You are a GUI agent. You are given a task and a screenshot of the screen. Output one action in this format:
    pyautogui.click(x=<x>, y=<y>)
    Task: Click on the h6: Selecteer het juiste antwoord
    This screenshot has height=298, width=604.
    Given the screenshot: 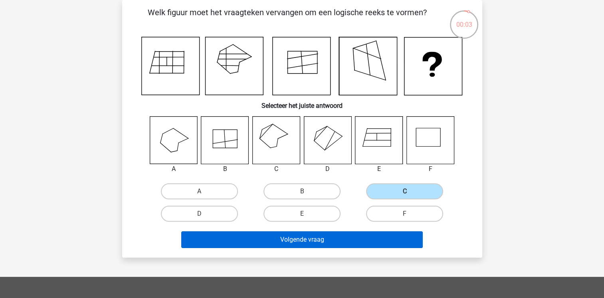 What is the action you would take?
    pyautogui.click(x=302, y=102)
    